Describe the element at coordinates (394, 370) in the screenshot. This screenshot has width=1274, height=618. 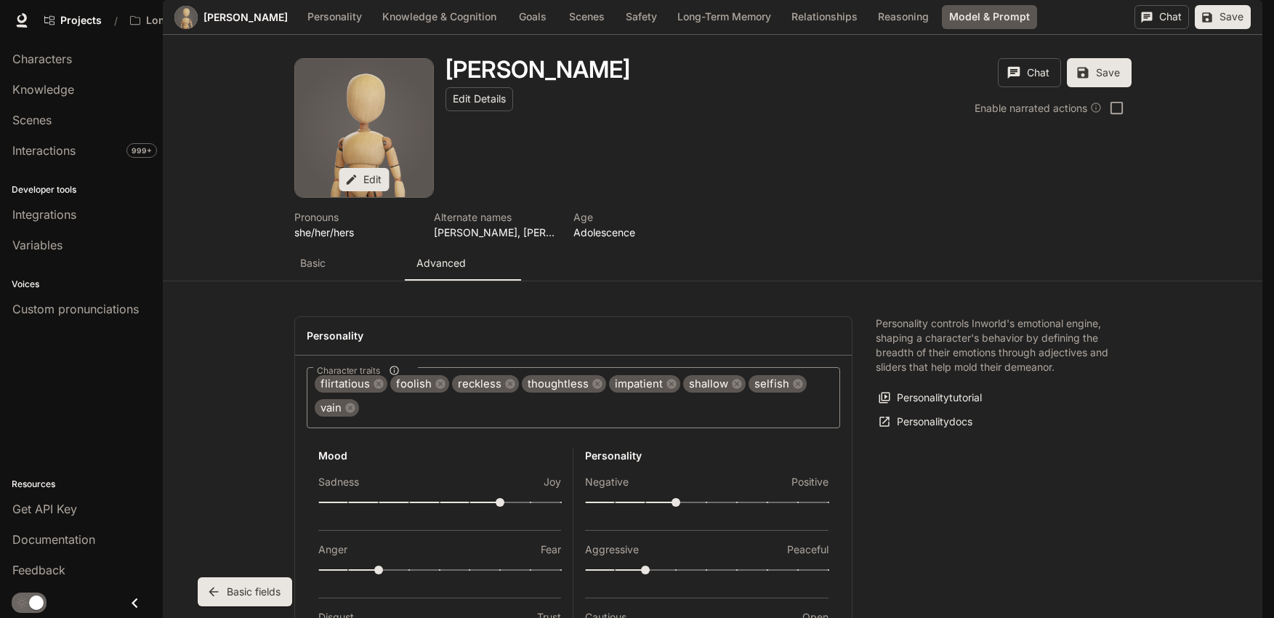
I see `button: Character traits` at that location.